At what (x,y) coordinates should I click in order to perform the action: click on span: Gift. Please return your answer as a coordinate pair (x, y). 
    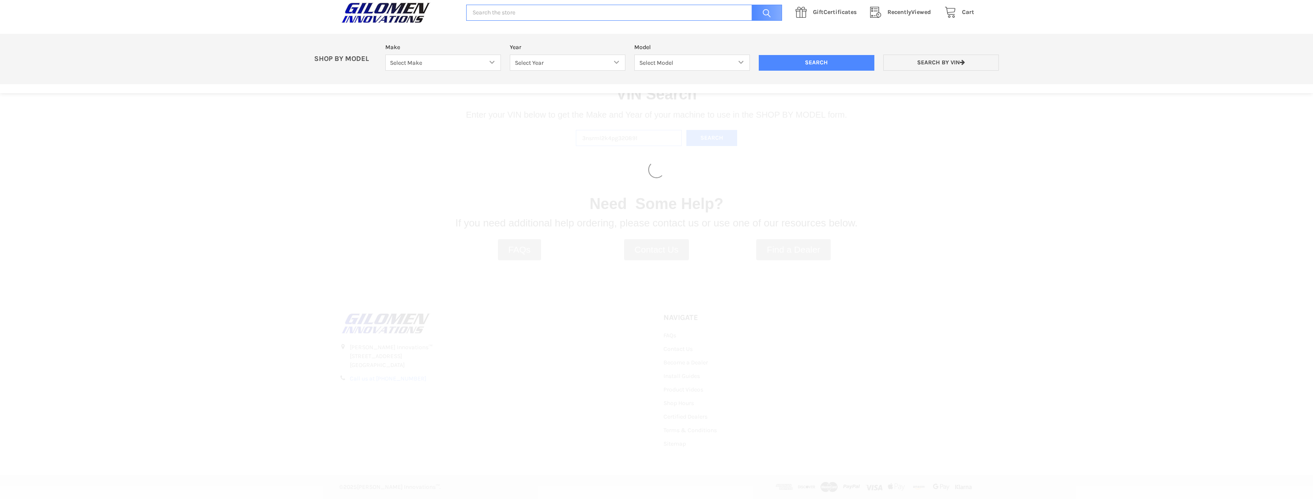
    Looking at the image, I should click on (818, 12).